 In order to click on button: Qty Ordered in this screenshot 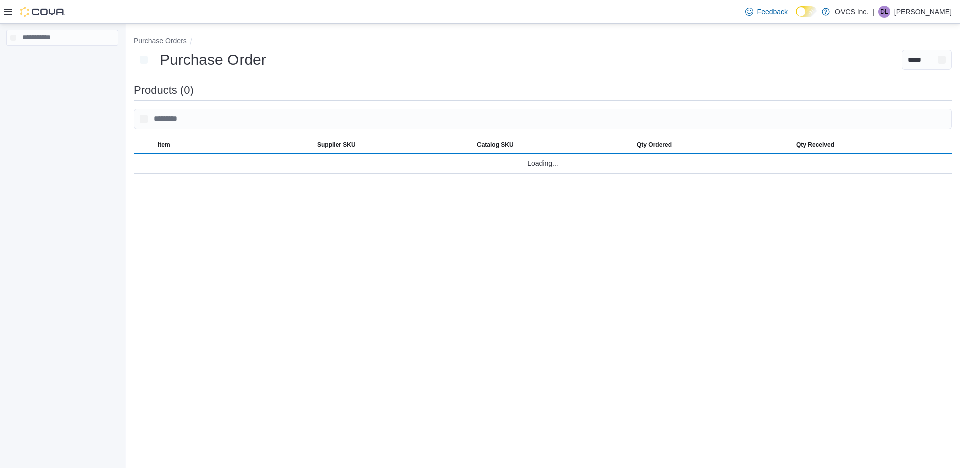, I will do `click(713, 145)`.